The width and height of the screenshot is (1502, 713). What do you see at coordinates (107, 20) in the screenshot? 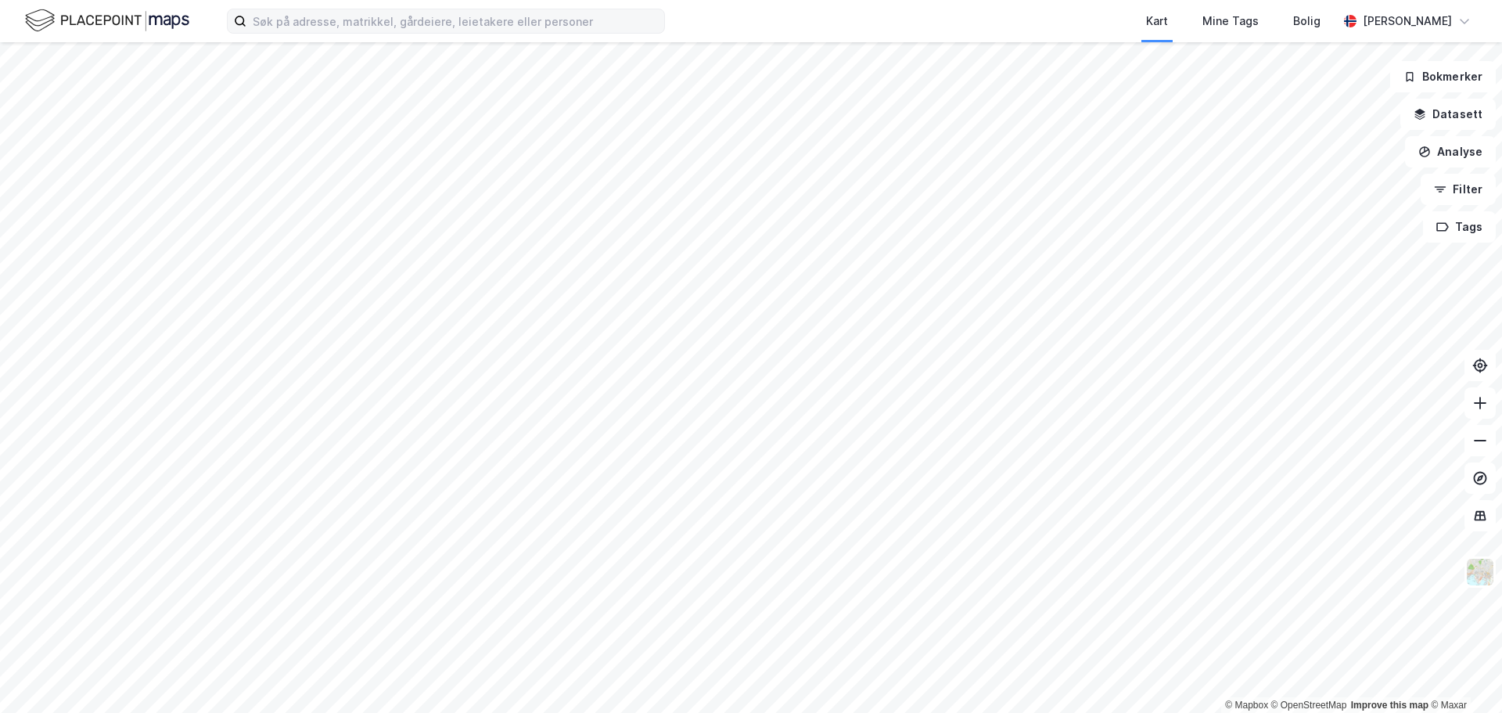
I see `img: logo.f888ab2527a4732fd821a326f86c7f29.svg` at bounding box center [107, 20].